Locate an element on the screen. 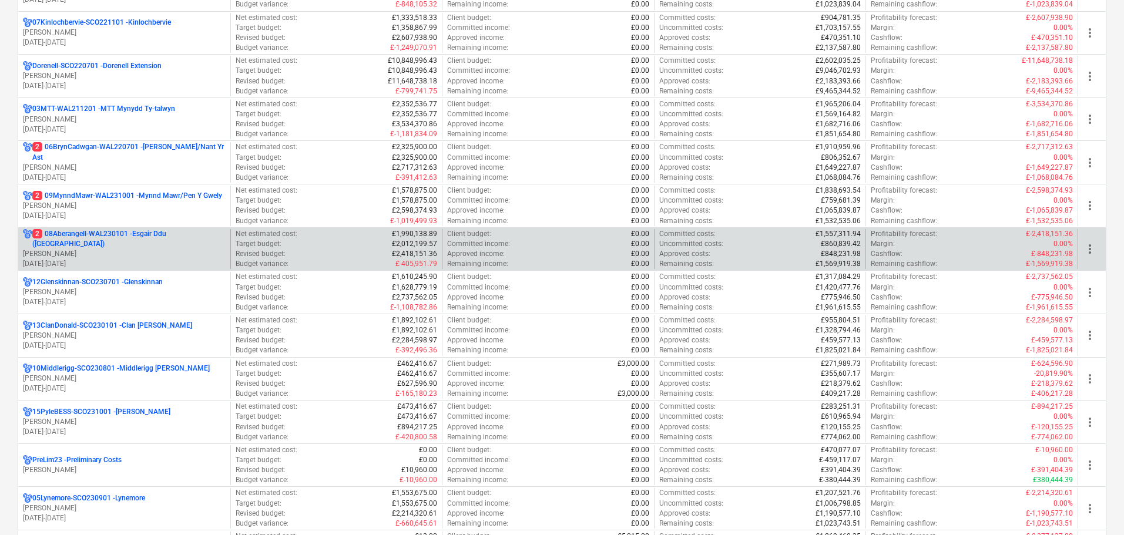 Image resolution: width=1124 pixels, height=535 pixels. p: £9,465,344.52 is located at coordinates (838, 91).